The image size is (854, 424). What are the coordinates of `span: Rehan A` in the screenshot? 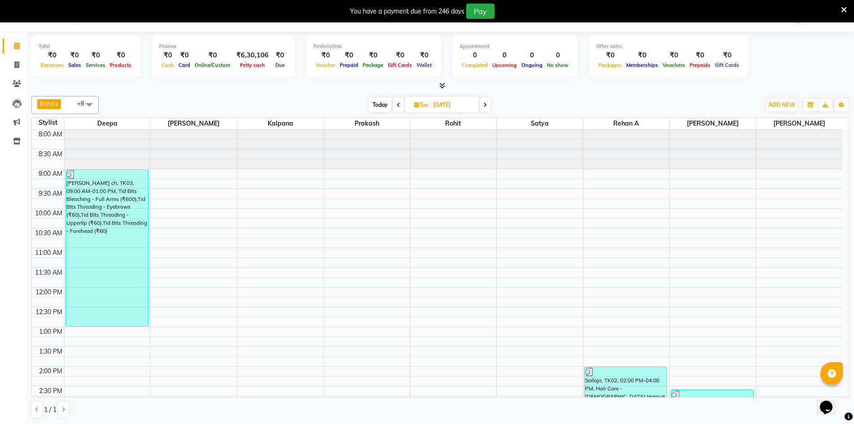 It's located at (627, 123).